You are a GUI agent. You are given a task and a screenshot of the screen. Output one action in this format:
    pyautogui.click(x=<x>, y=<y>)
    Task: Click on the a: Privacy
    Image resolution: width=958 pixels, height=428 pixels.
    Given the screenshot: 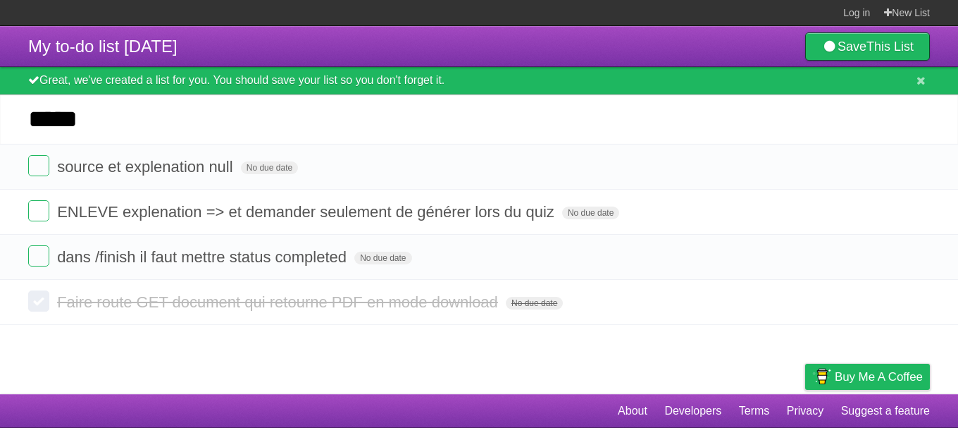 What is the action you would take?
    pyautogui.click(x=805, y=411)
    